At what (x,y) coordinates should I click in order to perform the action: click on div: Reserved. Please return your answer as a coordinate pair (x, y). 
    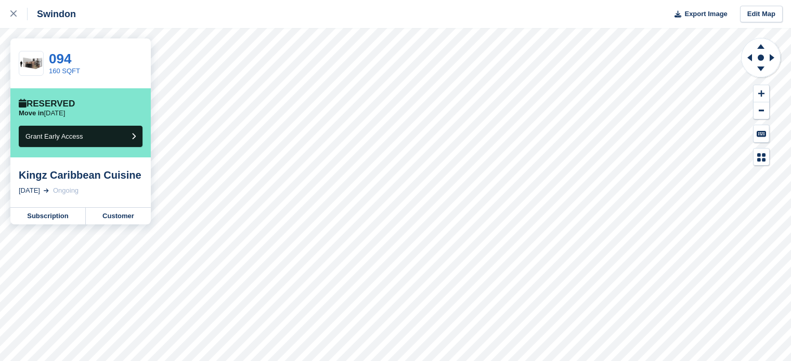
    Looking at the image, I should click on (47, 104).